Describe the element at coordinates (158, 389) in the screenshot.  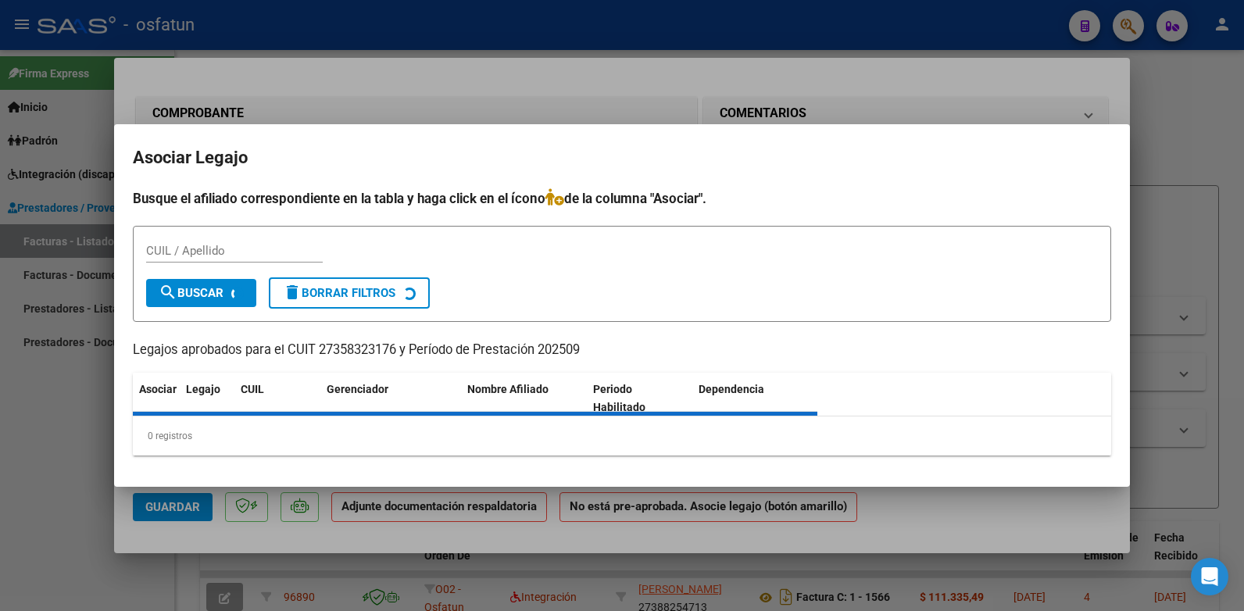
I see `span: Asociar` at that location.